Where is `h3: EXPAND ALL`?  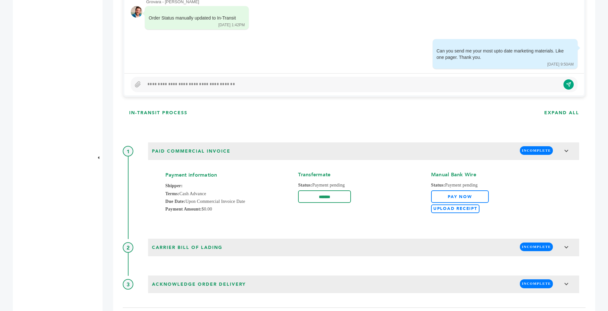
h3: EXPAND ALL is located at coordinates (561, 113).